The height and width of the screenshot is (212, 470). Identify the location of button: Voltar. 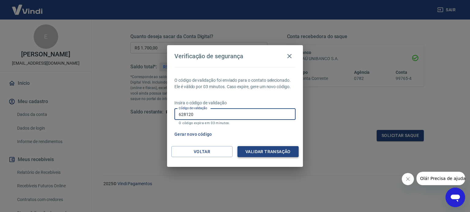
(202, 152).